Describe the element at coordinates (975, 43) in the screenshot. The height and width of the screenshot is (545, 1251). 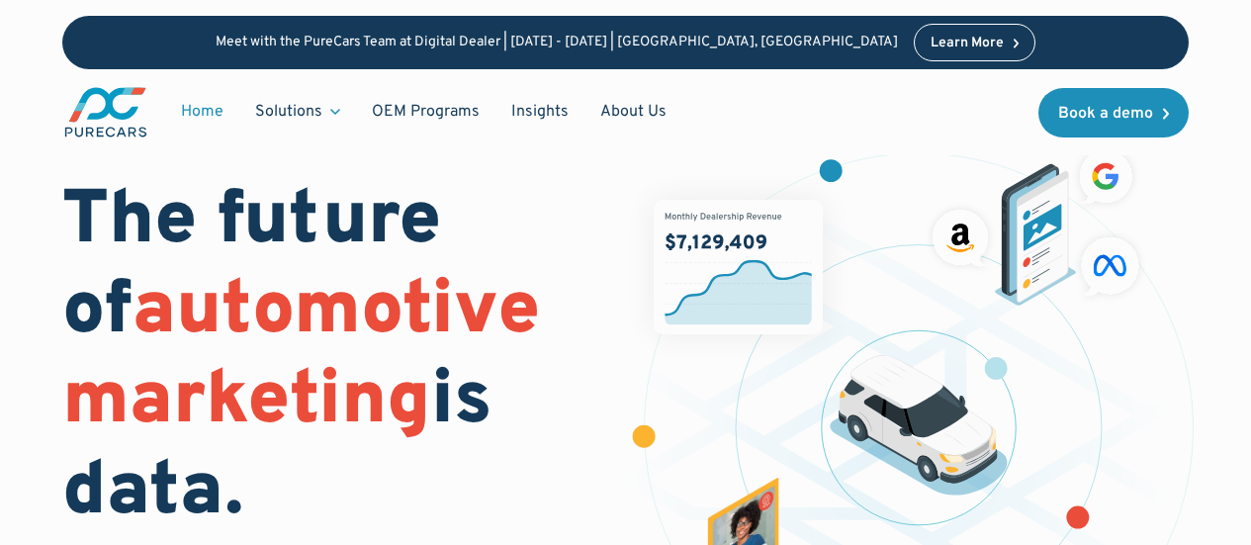
I see `a: Learn More` at that location.